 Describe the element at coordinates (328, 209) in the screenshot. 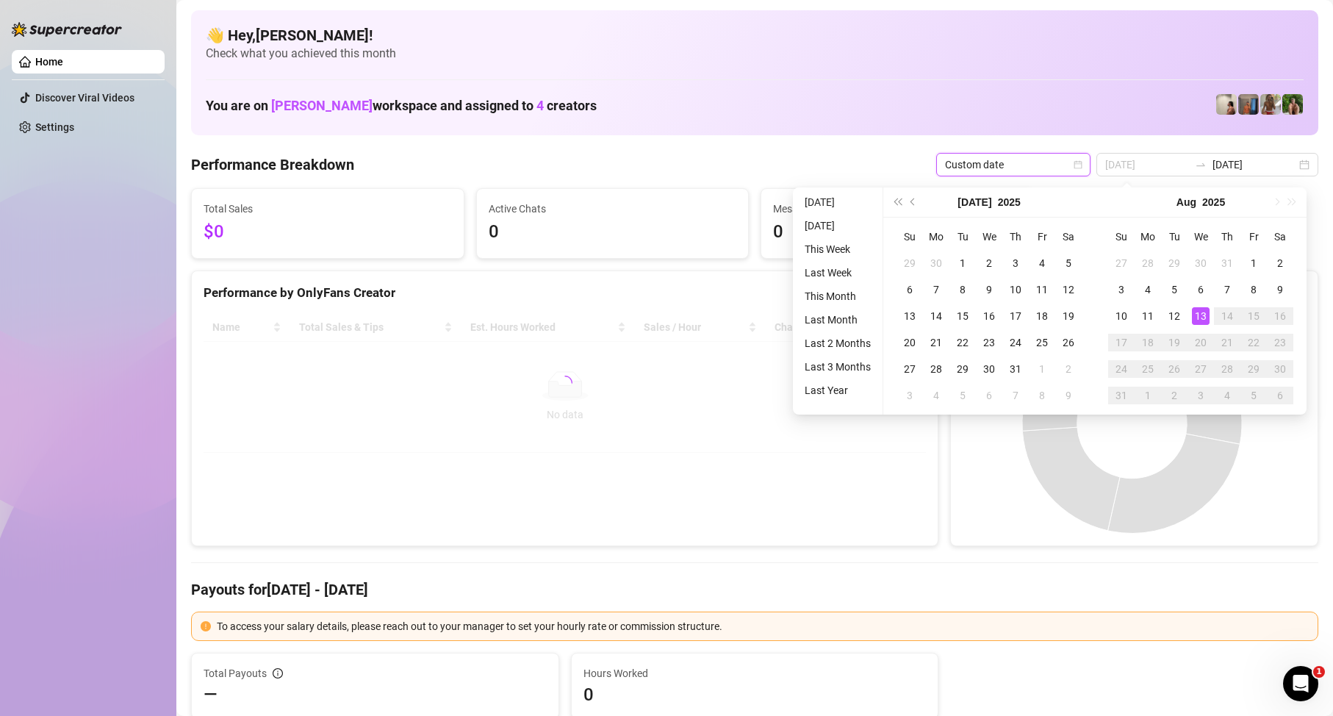

I see `span: Total Sales` at that location.